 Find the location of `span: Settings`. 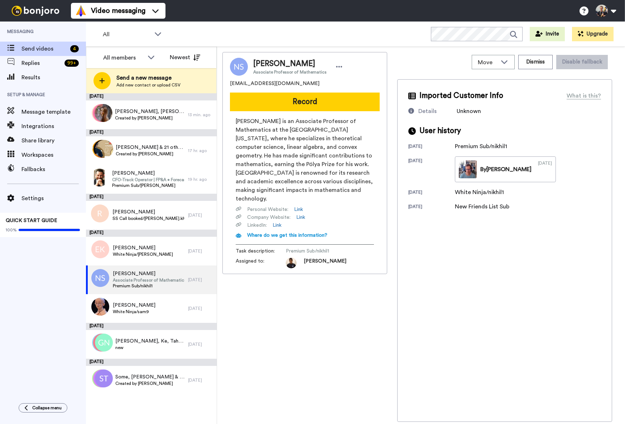

span: Settings is located at coordinates (54, 198).